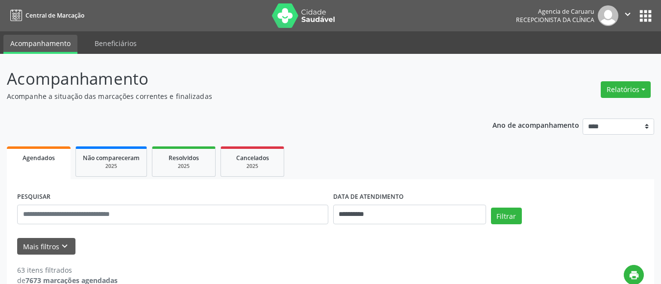 The width and height of the screenshot is (661, 284). What do you see at coordinates (116, 43) in the screenshot?
I see `a: Beneficiários` at bounding box center [116, 43].